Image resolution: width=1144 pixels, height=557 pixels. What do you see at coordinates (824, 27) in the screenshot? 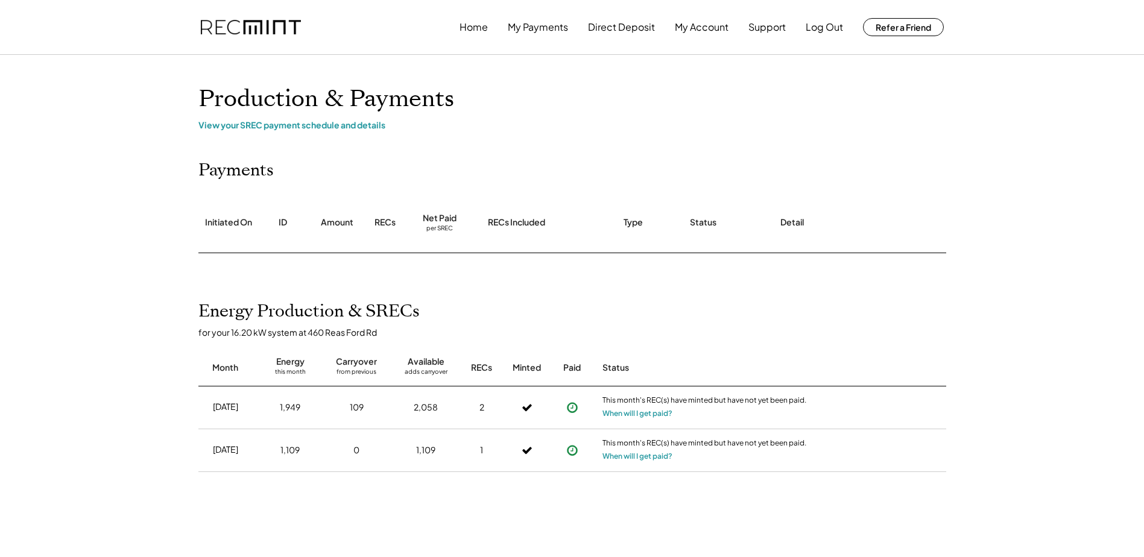
I see `button: Log Out` at bounding box center [824, 27].